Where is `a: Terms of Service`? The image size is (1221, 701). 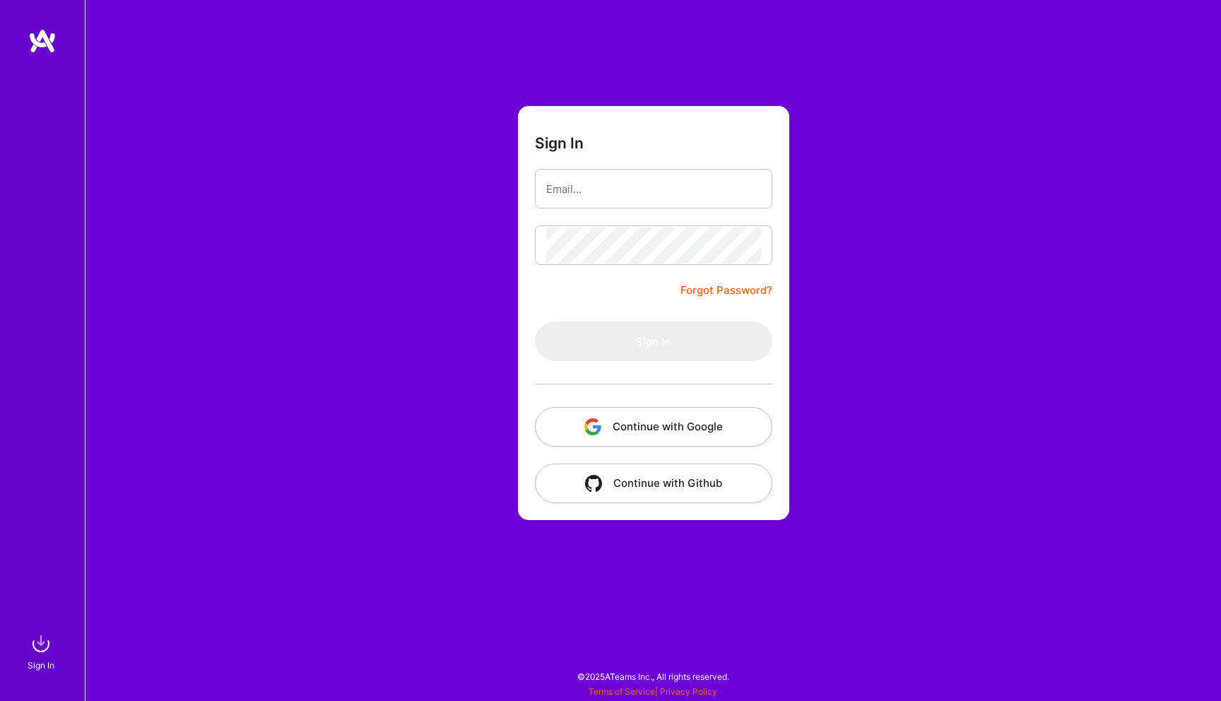
a: Terms of Service is located at coordinates (622, 691).